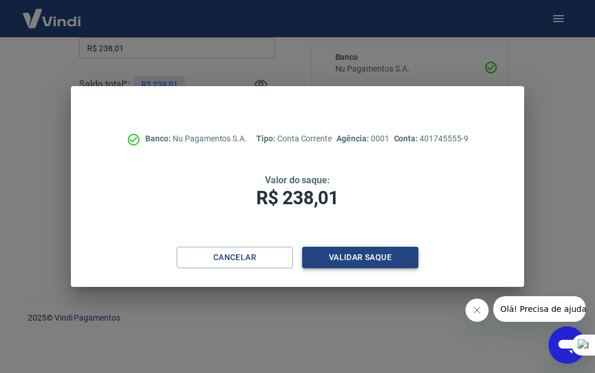  Describe the element at coordinates (407, 138) in the screenshot. I see `span: Conta:` at that location.